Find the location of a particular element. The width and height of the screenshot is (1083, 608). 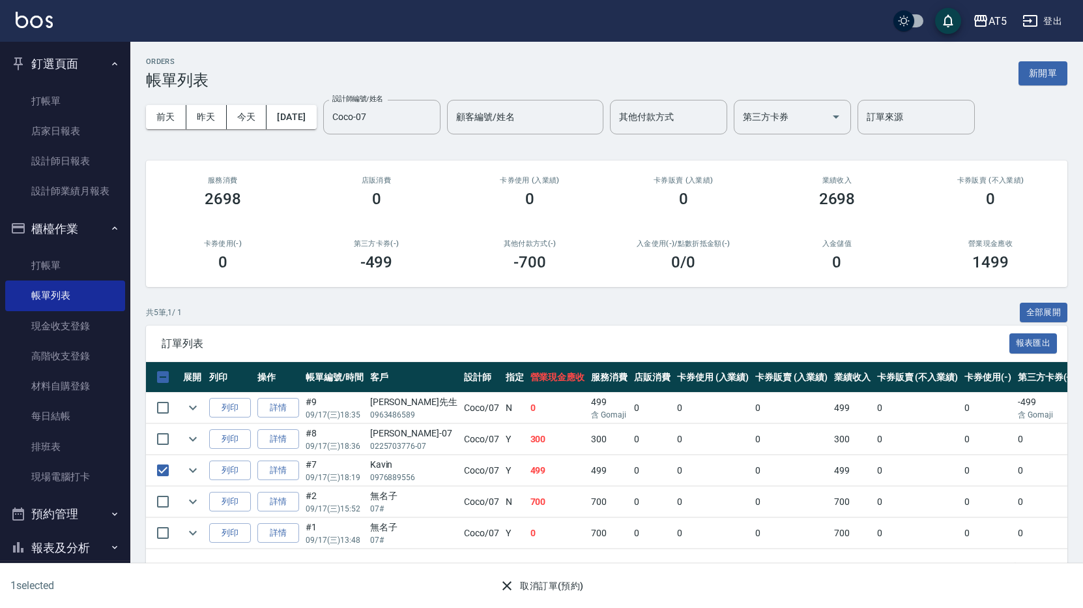

h3: 服務消費 is located at coordinates (223, 180).